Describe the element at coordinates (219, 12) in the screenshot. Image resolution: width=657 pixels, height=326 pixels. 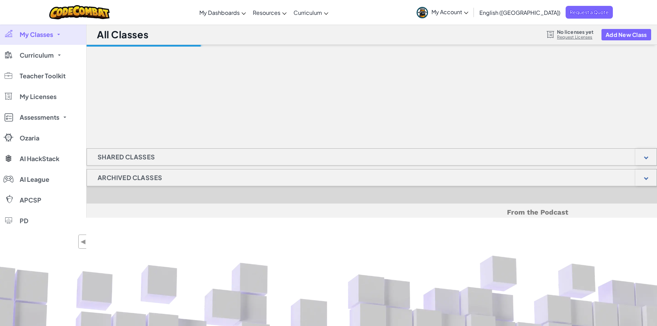
I see `span: My Dashboards` at that location.